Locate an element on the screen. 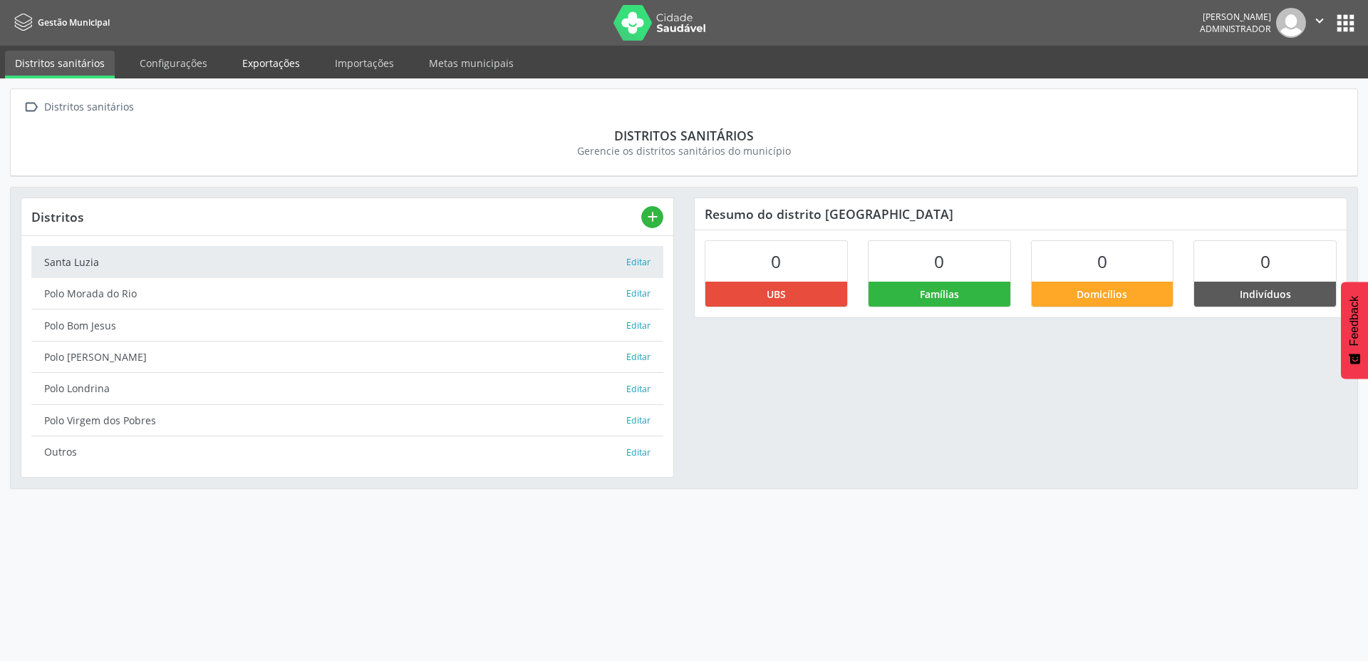  a: Importações is located at coordinates (364, 63).